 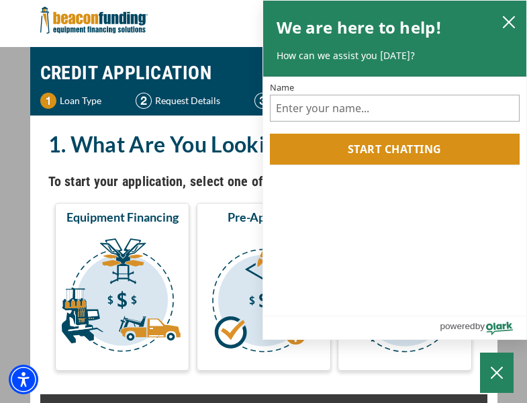 What do you see at coordinates (483, 328) in the screenshot?
I see `a: Powered by Olark` at bounding box center [483, 328].